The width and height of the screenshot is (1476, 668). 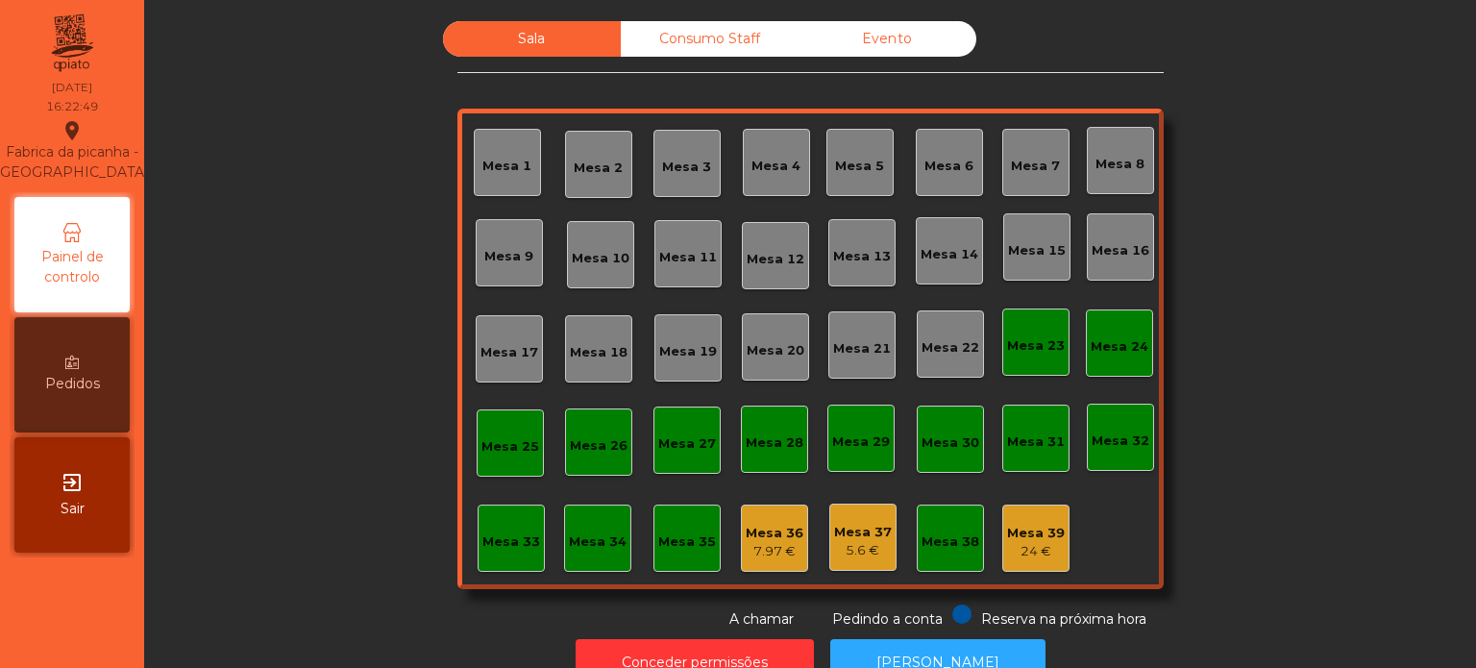 What do you see at coordinates (1120, 251) in the screenshot?
I see `div: Mesa 16` at bounding box center [1120, 251].